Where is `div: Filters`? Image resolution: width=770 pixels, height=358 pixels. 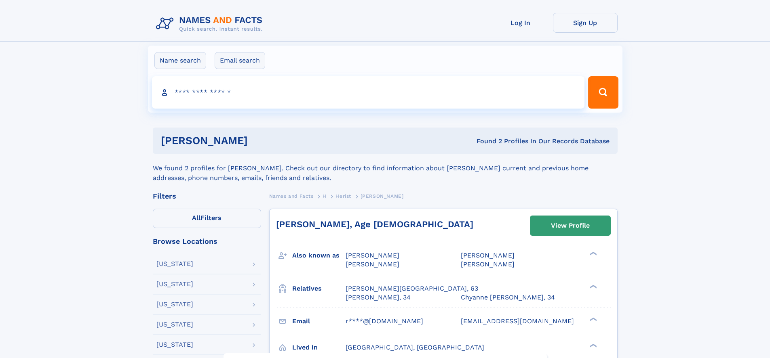 div: Filters is located at coordinates (207, 196).